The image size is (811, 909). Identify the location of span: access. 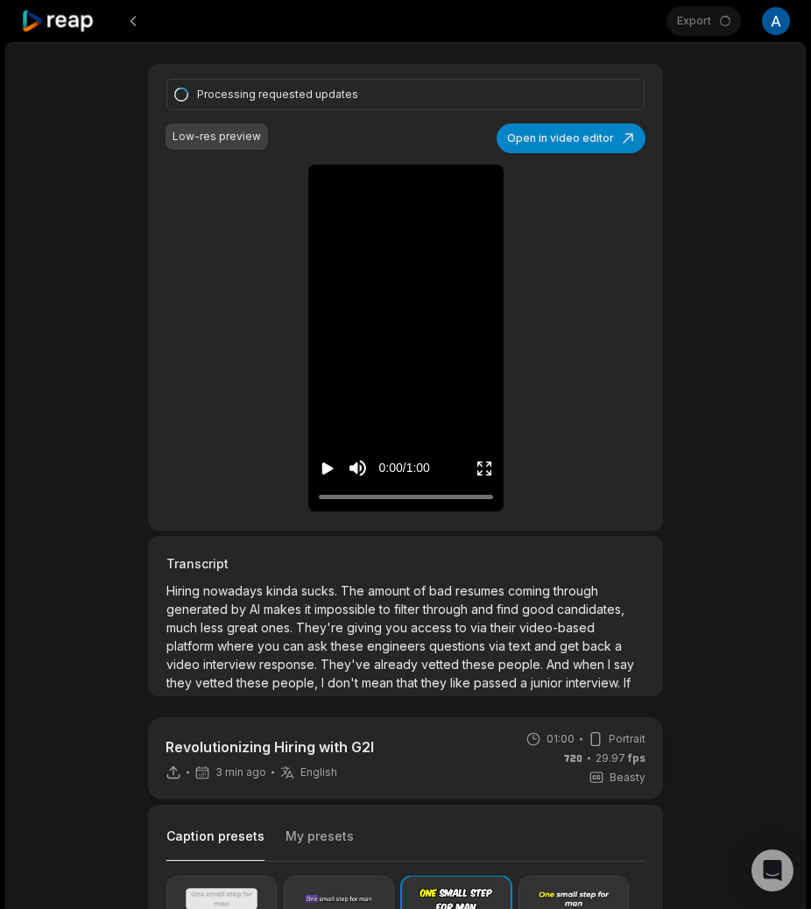
(433, 627).